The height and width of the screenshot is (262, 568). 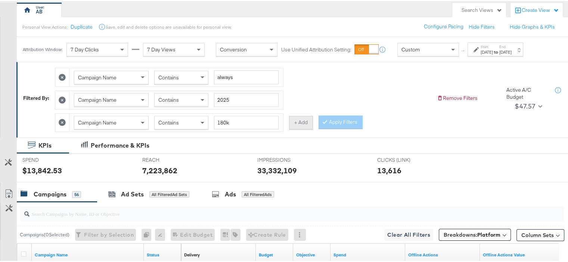 I want to click on a: The total amount spent to date., so click(x=368, y=254).